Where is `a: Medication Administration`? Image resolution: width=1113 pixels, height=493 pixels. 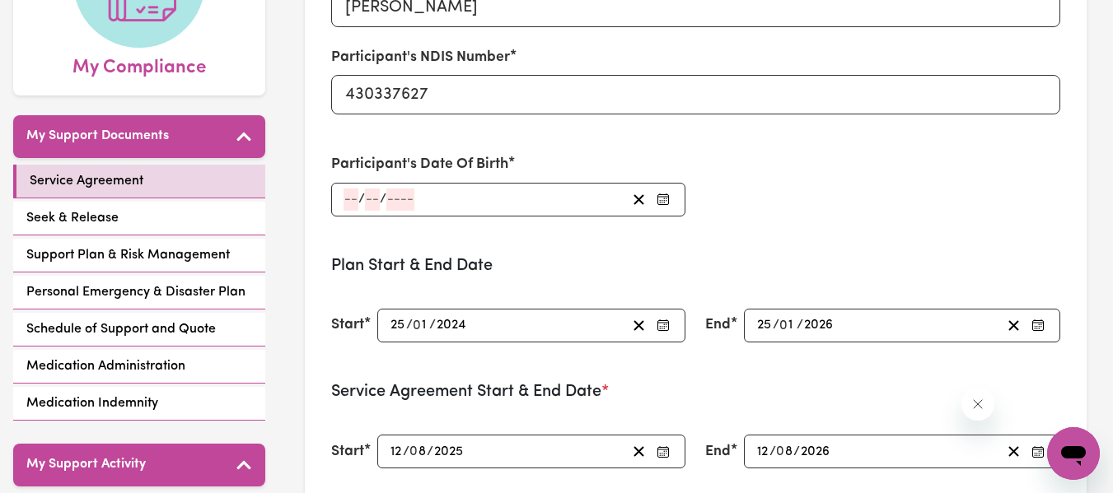 a: Medication Administration is located at coordinates (139, 367).